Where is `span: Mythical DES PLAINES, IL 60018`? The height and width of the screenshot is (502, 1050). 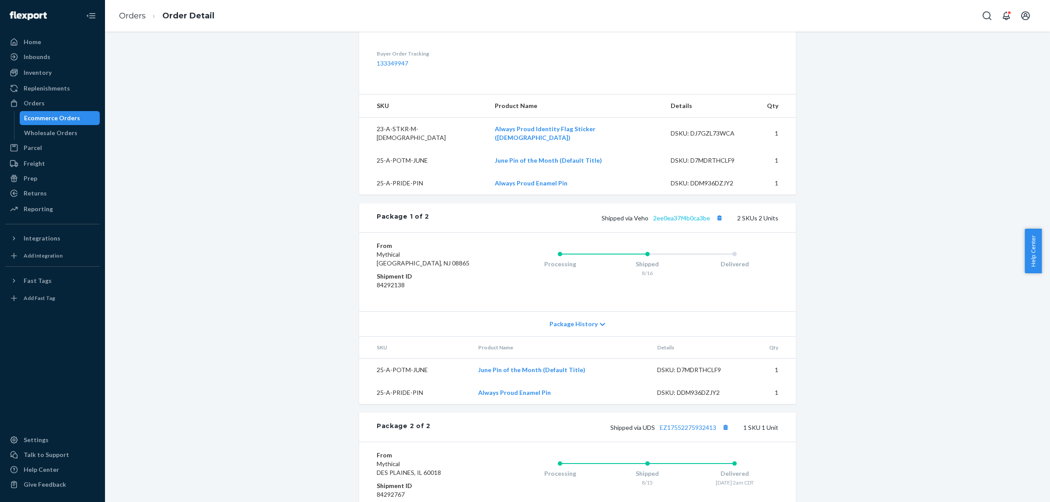 span: Mythical DES PLAINES, IL 60018 is located at coordinates (409, 468).